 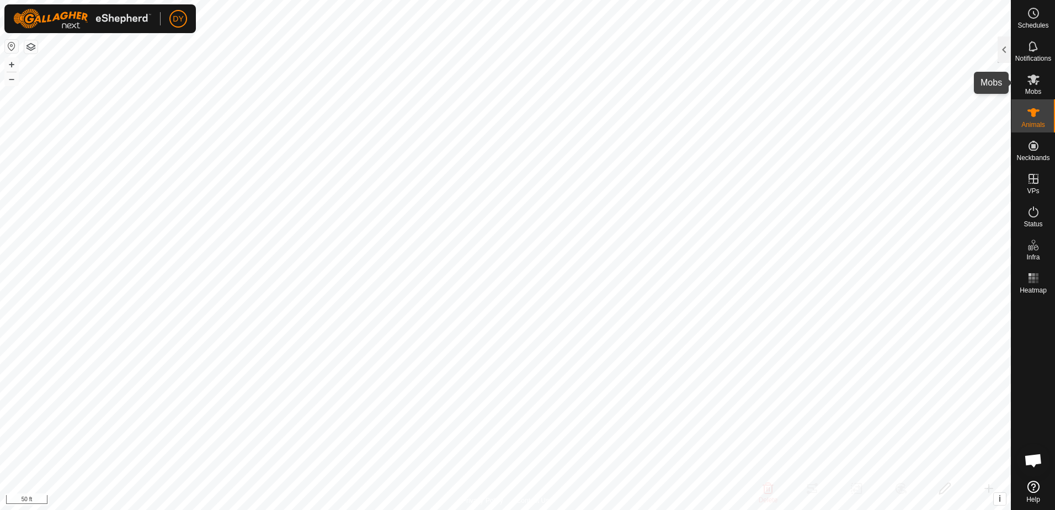 I want to click on span: Heatmap, so click(x=1033, y=290).